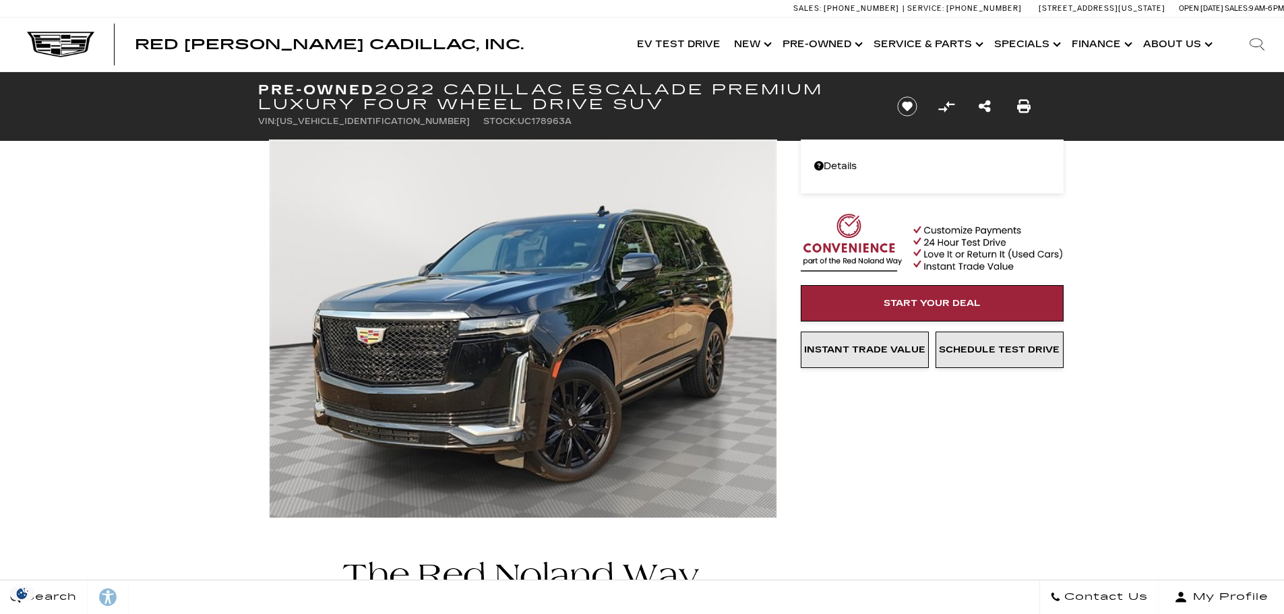 This screenshot has height=614, width=1284. I want to click on span: Schedule Test Drive, so click(999, 350).